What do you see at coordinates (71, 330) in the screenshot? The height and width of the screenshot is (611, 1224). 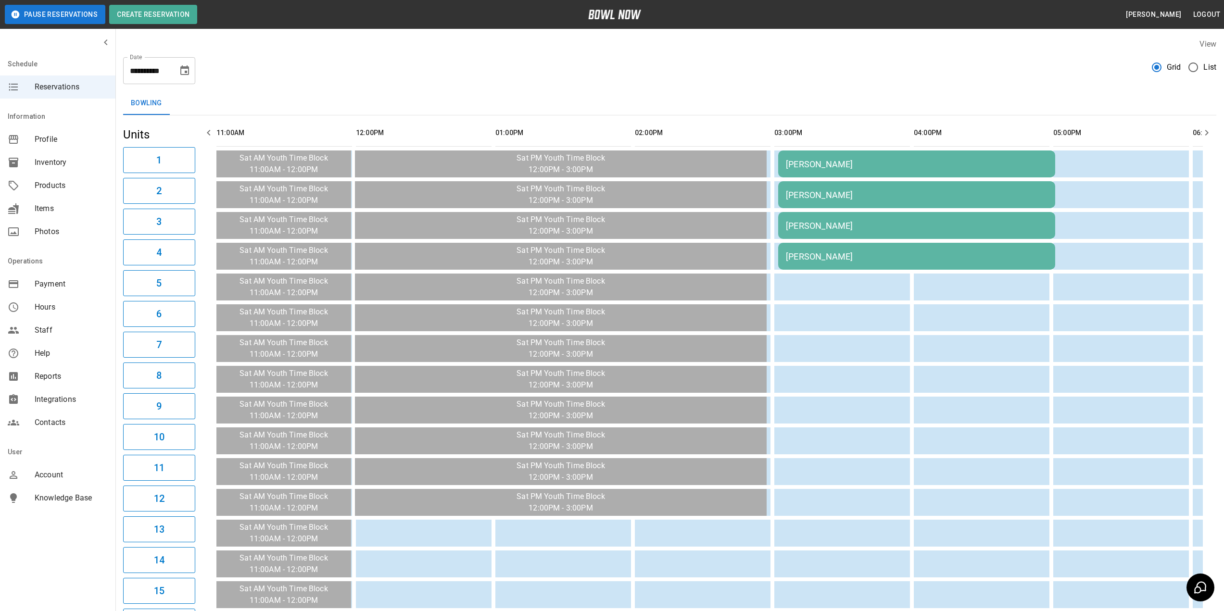 I see `span: Staff` at bounding box center [71, 330].